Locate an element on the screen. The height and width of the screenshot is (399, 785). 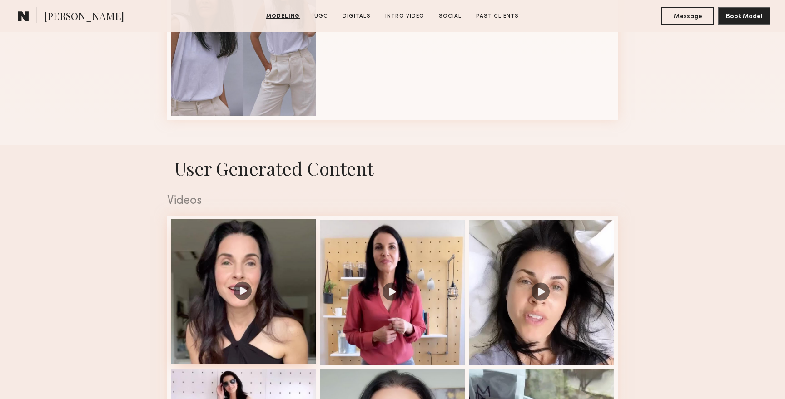
a: Book Model is located at coordinates (744, 15).